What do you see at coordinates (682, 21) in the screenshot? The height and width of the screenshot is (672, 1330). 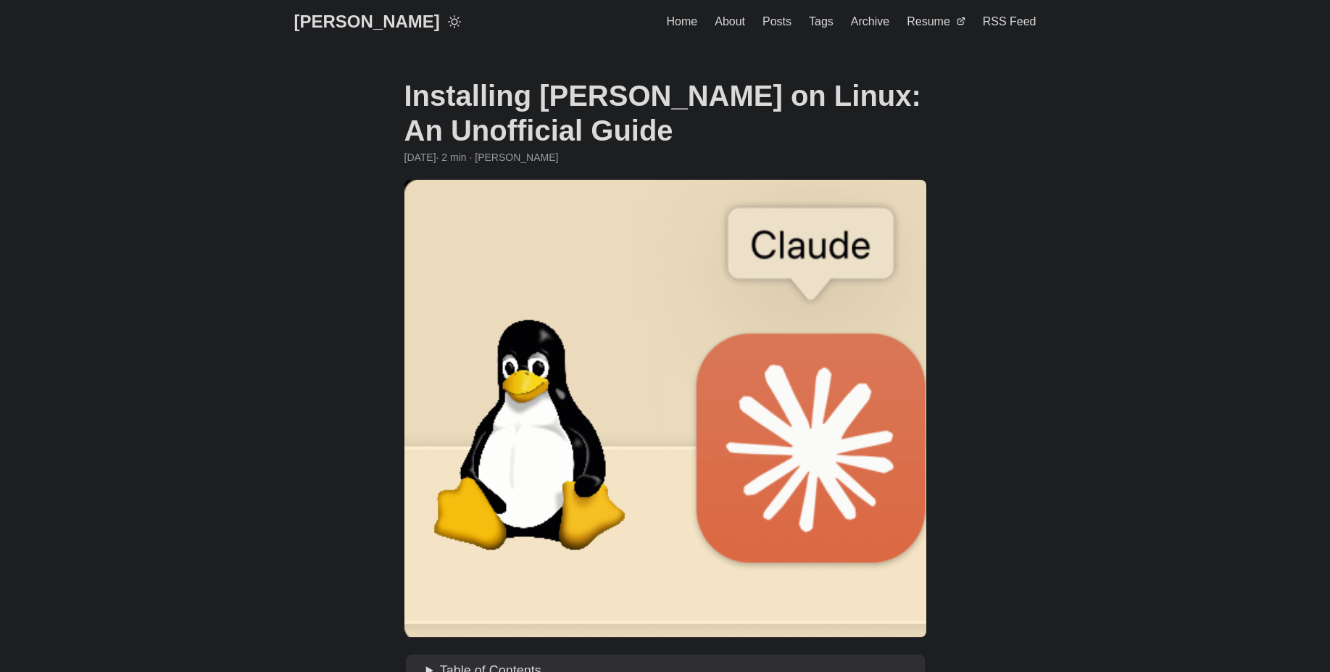 I see `span: Home` at bounding box center [682, 21].